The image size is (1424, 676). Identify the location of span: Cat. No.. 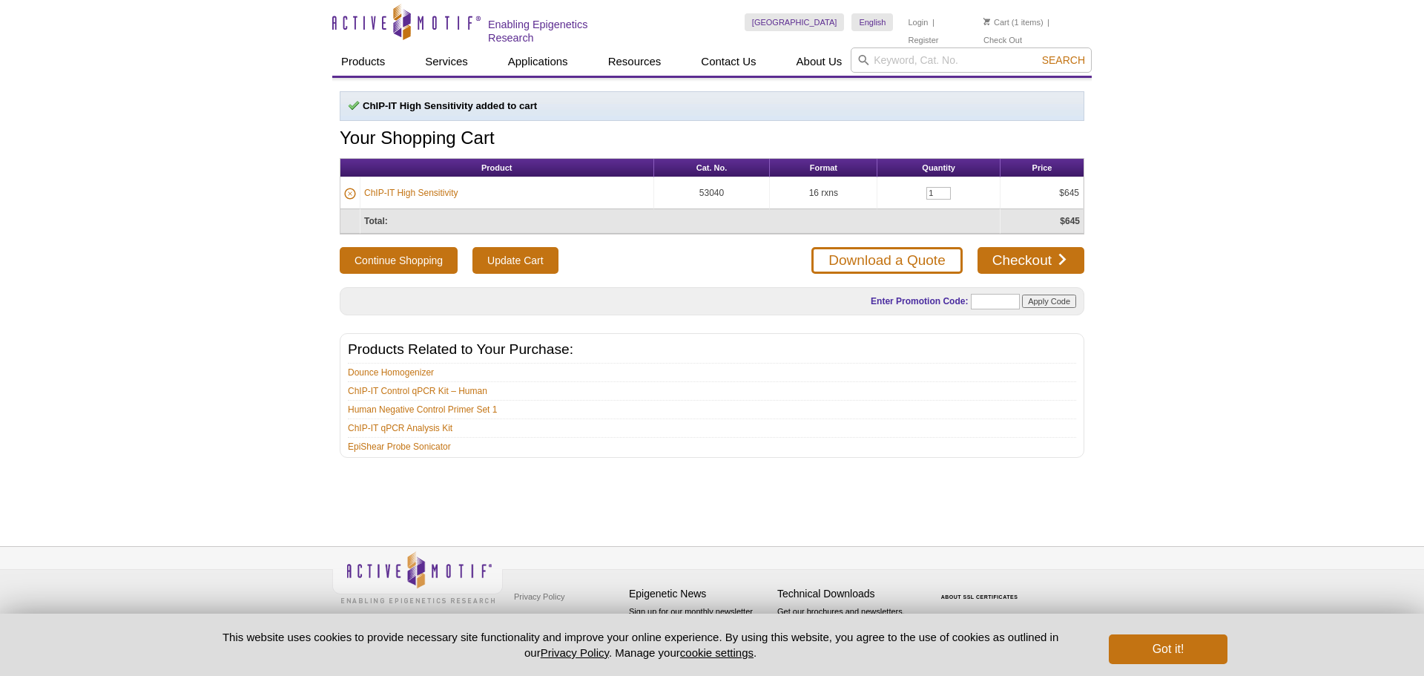
(712, 168).